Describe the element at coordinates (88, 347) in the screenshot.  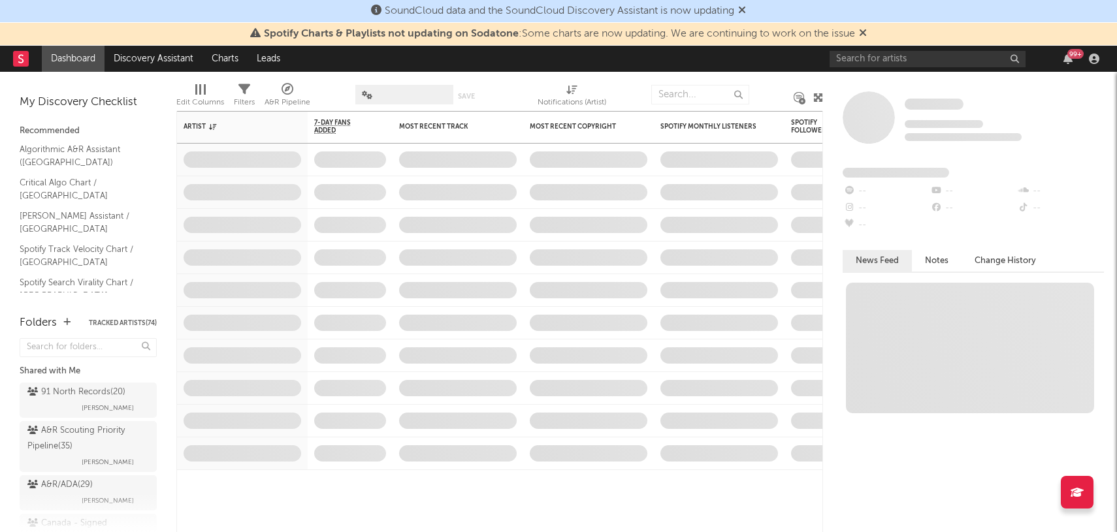
I see `input: Search for folders...` at that location.